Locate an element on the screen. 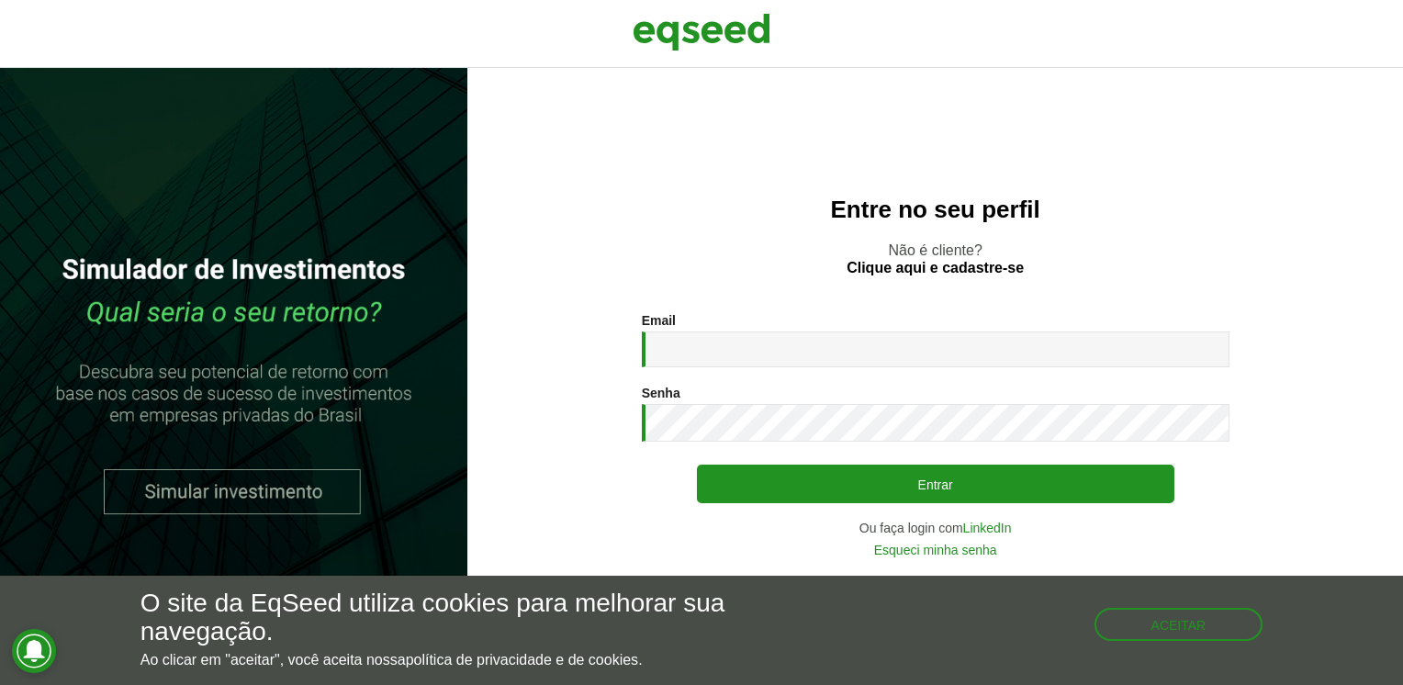 The image size is (1403, 685). h2: Entre no seu perfil is located at coordinates (935, 209).